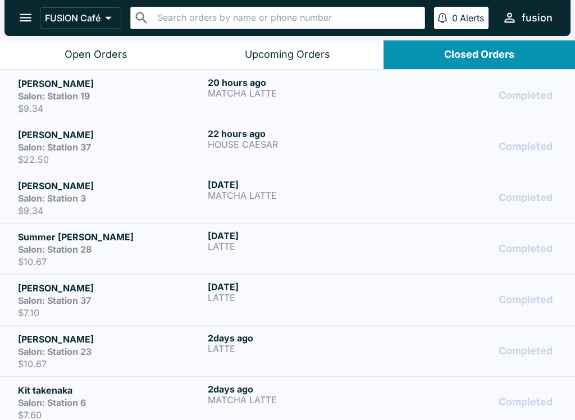  What do you see at coordinates (111, 159) in the screenshot?
I see `p: $22.50` at bounding box center [111, 159].